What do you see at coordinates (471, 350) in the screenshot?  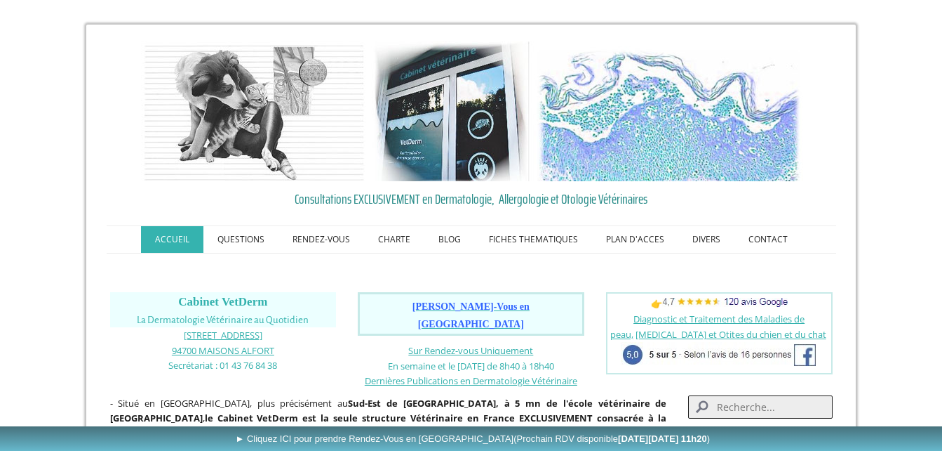 I see `a: Sur Rendez-vous Uniquement` at bounding box center [471, 350].